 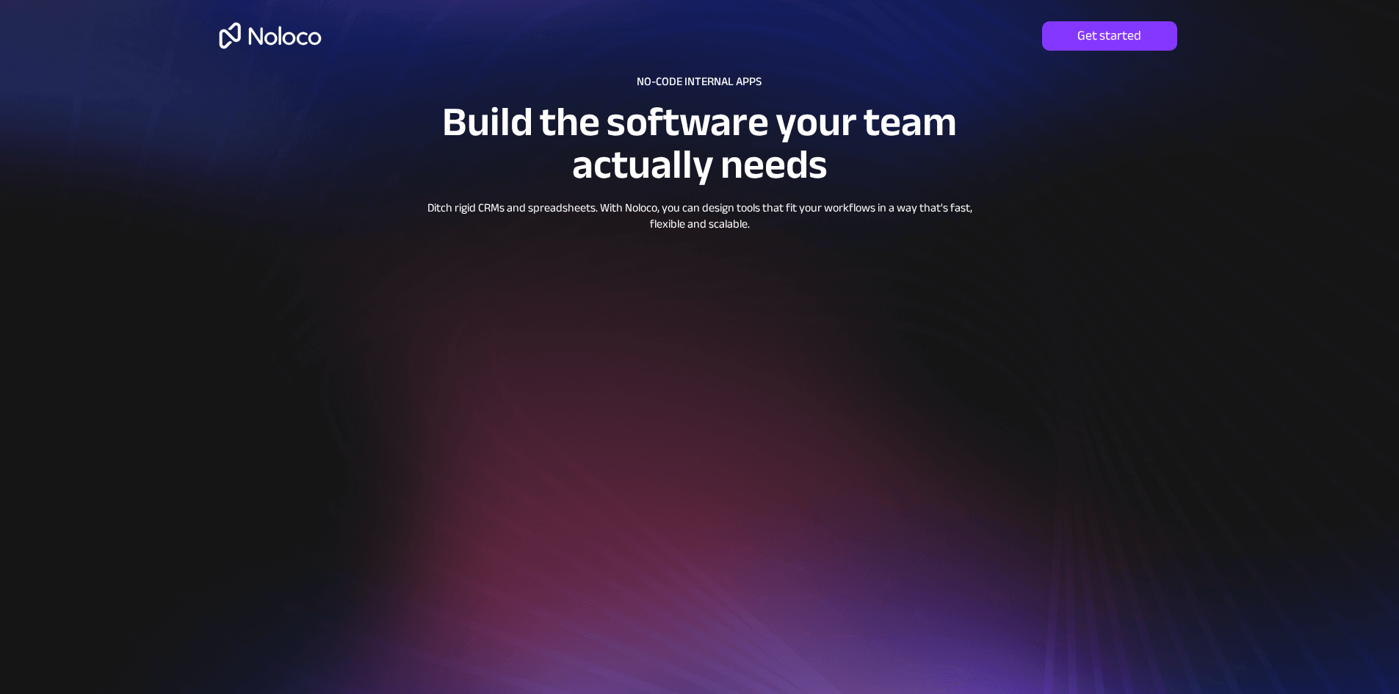 I want to click on span: Get started, so click(x=1110, y=36).